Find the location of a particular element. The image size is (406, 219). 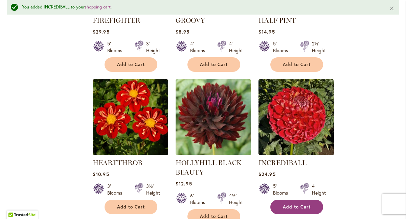

div: 6" Blooms is located at coordinates (200, 199).